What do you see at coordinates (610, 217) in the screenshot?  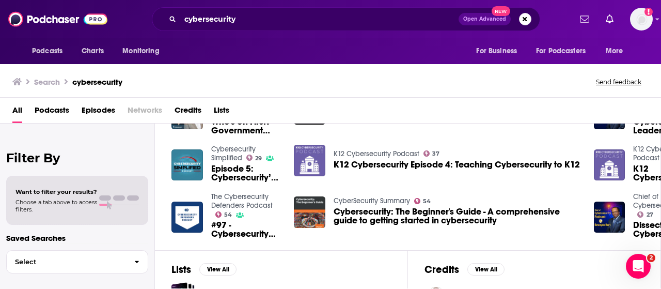 I see `a: Dissecting Cybersecurity` at bounding box center [610, 217].